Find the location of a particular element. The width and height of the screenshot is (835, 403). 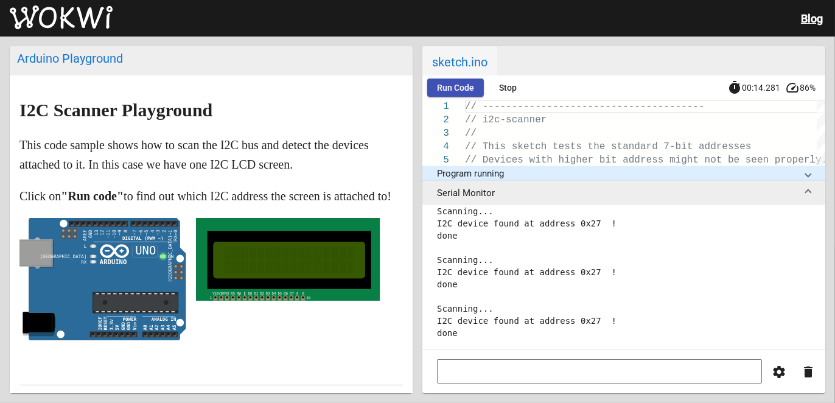

span: // This sketch tests the standard 7-bit addresses is located at coordinates (608, 147).